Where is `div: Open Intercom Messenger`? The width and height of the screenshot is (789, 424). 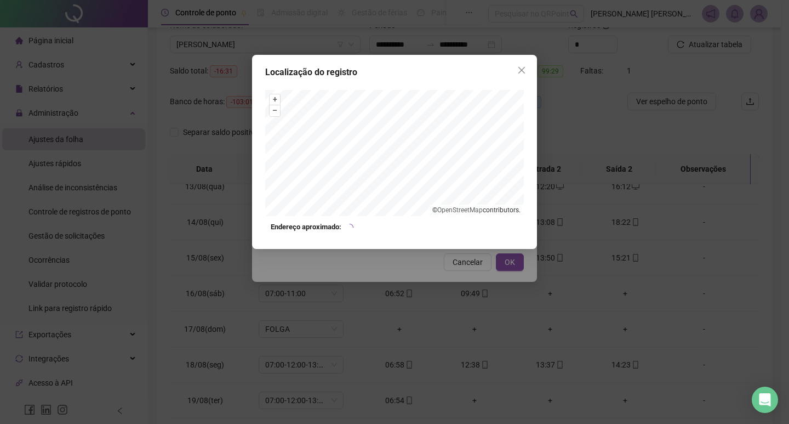 div: Open Intercom Messenger is located at coordinates (765, 399).